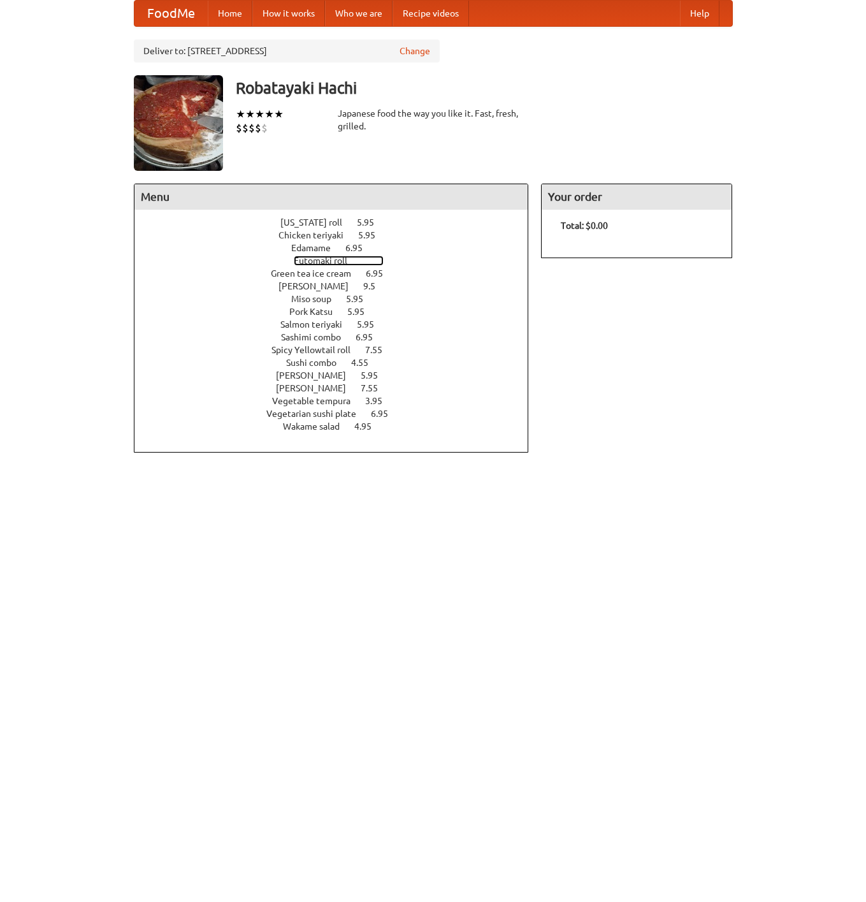 This screenshot has width=866, height=902. I want to click on a: Green tea ice cream 6.95, so click(338, 273).